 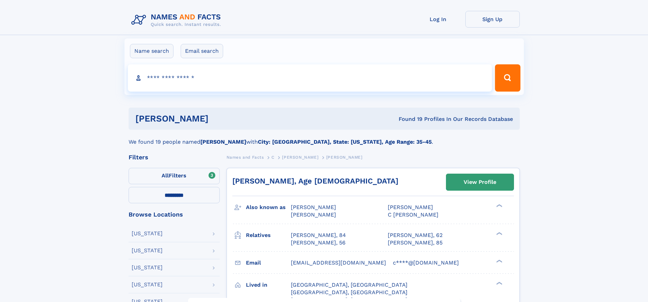 What do you see at coordinates (493, 19) in the screenshot?
I see `a: Sign Up` at bounding box center [493, 19].